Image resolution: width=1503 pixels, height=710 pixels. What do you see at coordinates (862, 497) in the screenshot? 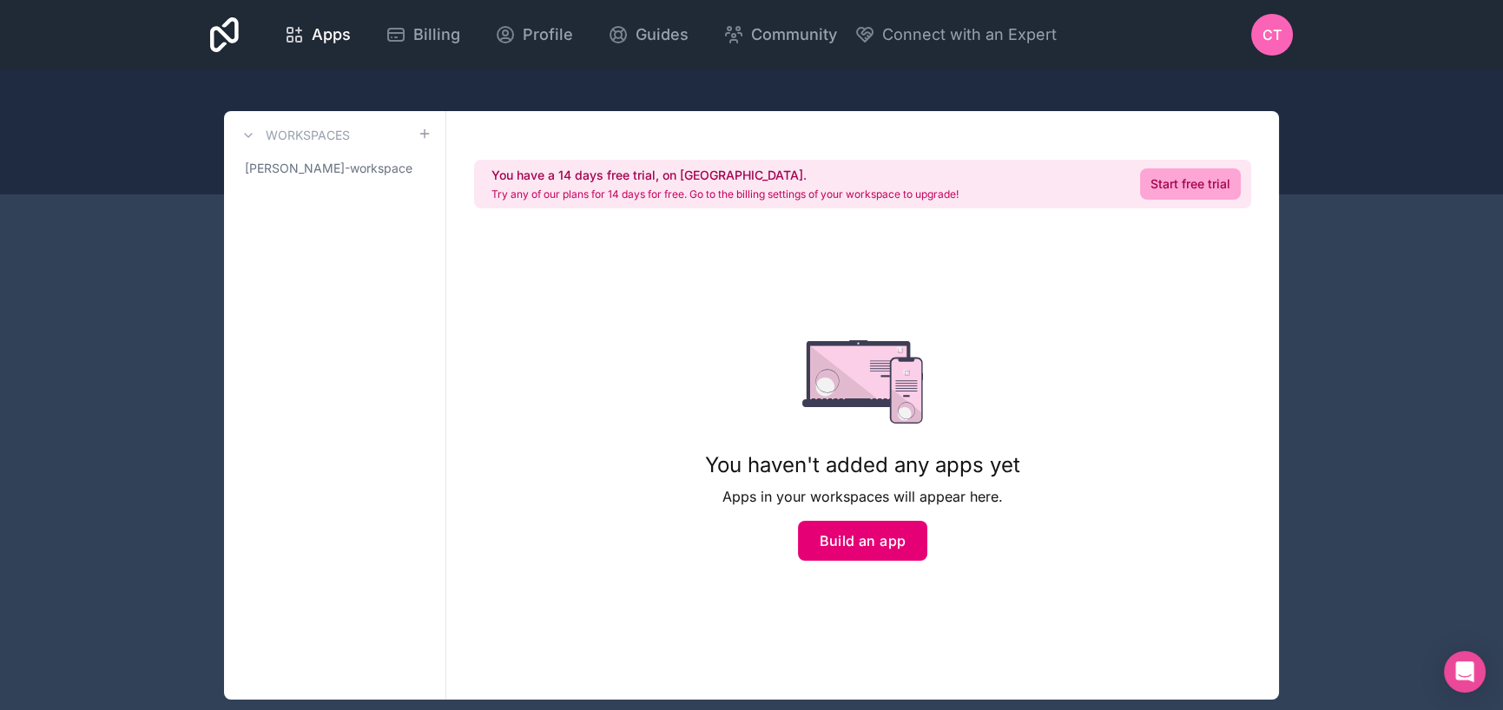
I see `p: Apps in your workspaces will appear here.` at bounding box center [862, 497].